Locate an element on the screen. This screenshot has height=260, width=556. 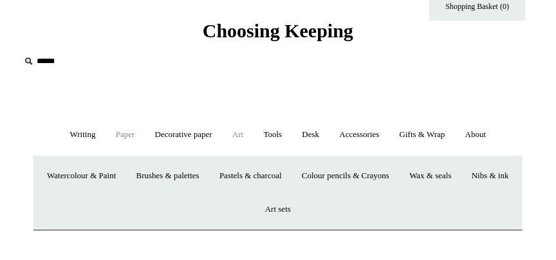
a: Paper is located at coordinates (126, 135).